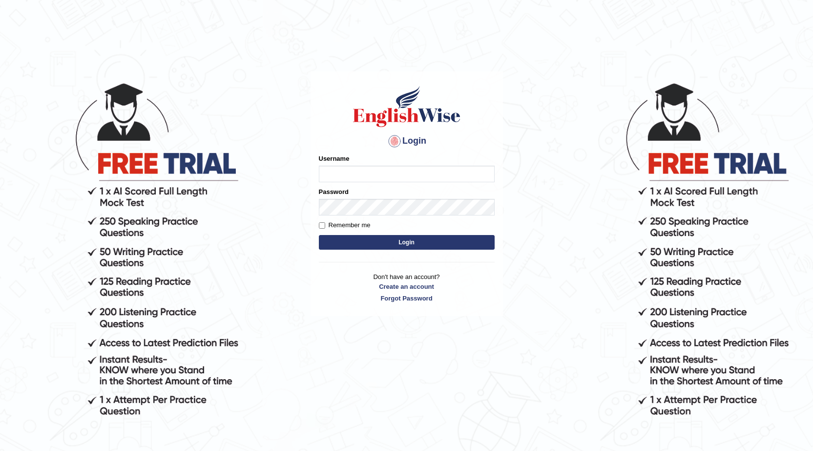 This screenshot has width=813, height=451. I want to click on h4: Login, so click(407, 141).